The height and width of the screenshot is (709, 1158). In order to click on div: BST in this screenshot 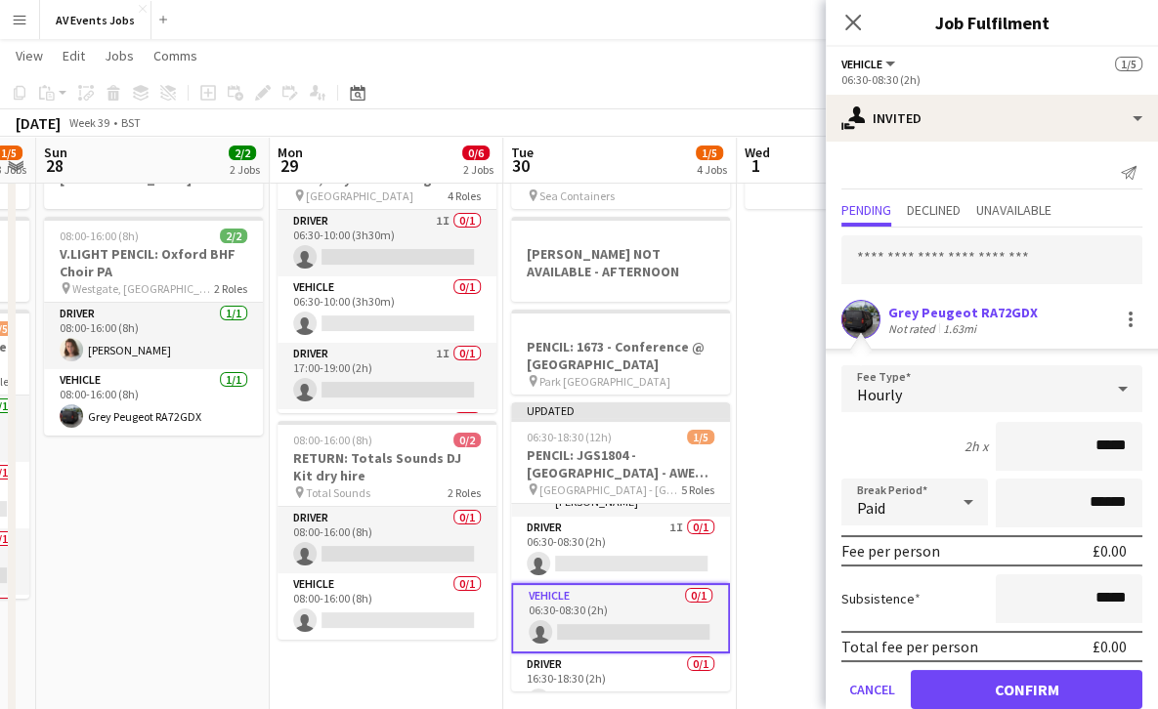, I will do `click(131, 122)`.